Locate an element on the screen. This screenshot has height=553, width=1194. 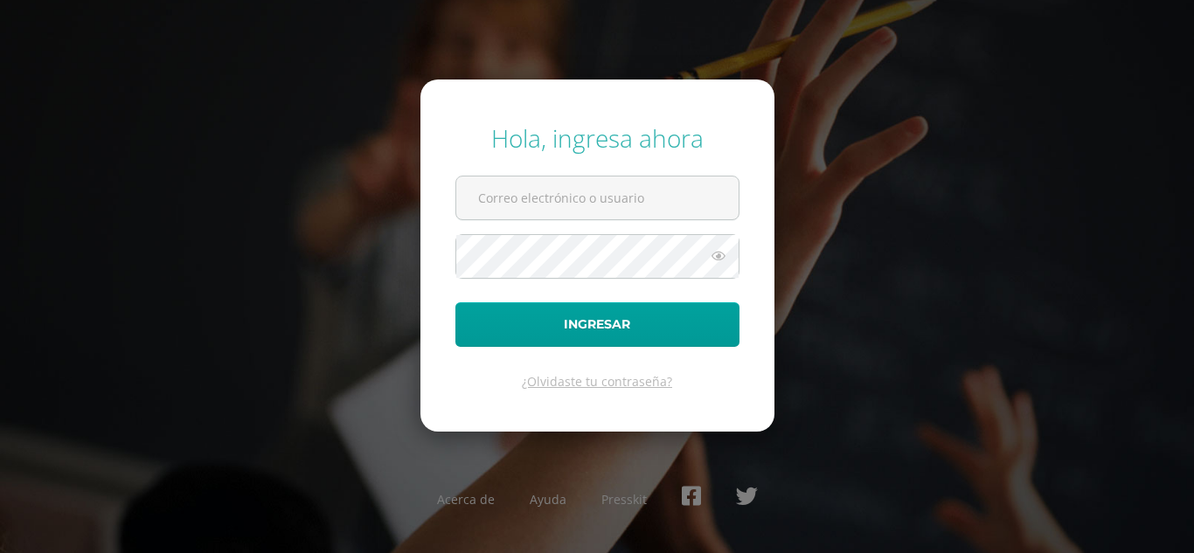
a: Presskit is located at coordinates (624, 499).